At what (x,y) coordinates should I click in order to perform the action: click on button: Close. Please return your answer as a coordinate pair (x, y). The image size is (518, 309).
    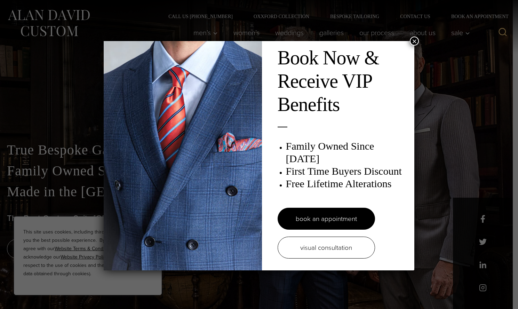
    Looking at the image, I should click on (415, 41).